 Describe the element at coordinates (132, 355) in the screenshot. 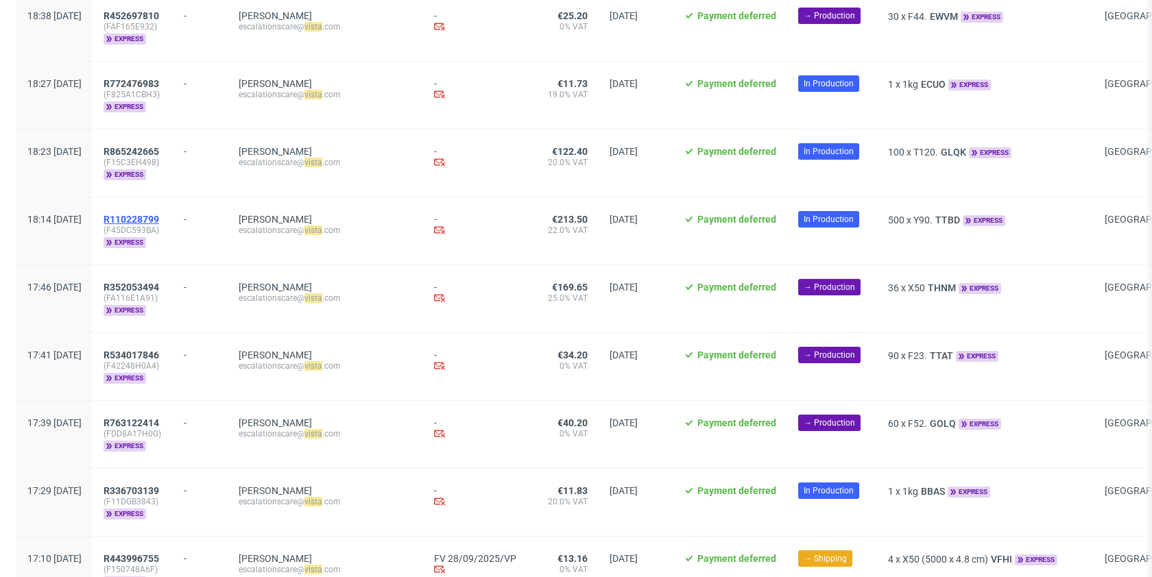

I see `a: R534017846` at that location.